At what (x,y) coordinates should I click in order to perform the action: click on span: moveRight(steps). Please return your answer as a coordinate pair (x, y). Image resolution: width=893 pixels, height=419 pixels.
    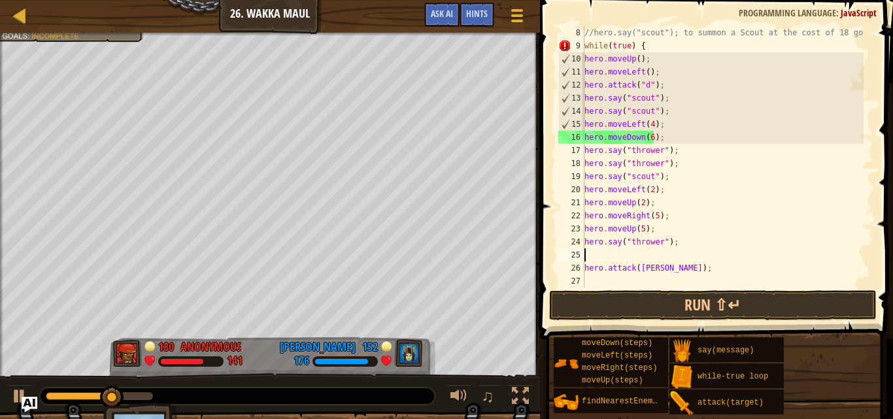
    Looking at the image, I should click on (619, 368).